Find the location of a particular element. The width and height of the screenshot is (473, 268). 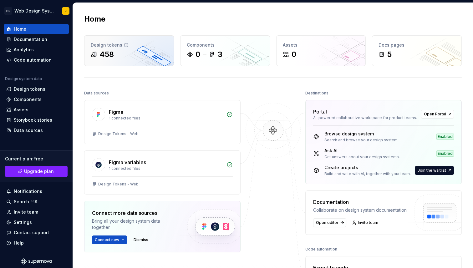

div: Collaborate on design system documentation. is located at coordinates (360, 210).